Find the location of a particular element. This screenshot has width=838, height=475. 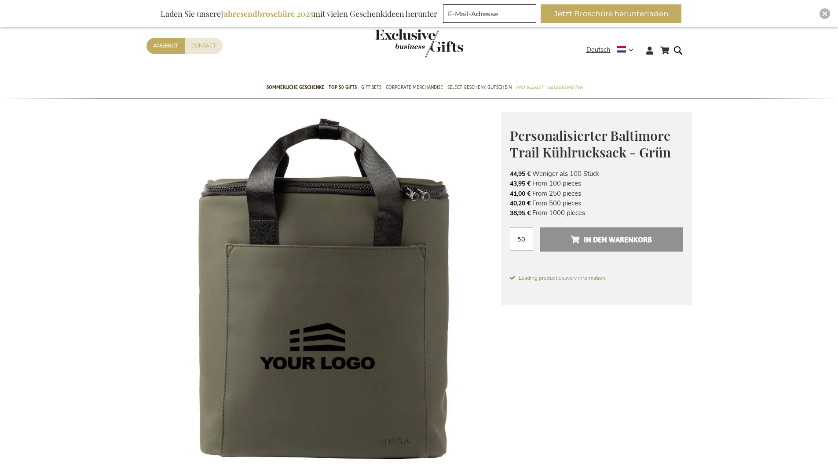

span: Select Geschenk Gutschein is located at coordinates (479, 87).